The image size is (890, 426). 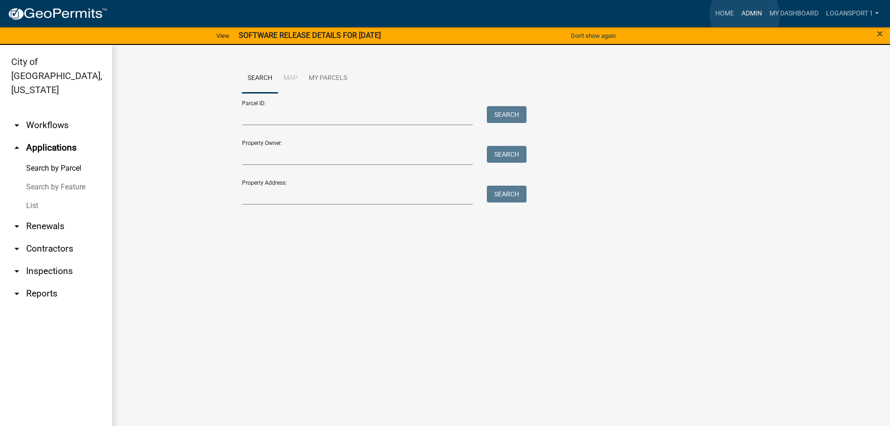 What do you see at coordinates (725, 14) in the screenshot?
I see `a: Home` at bounding box center [725, 14].